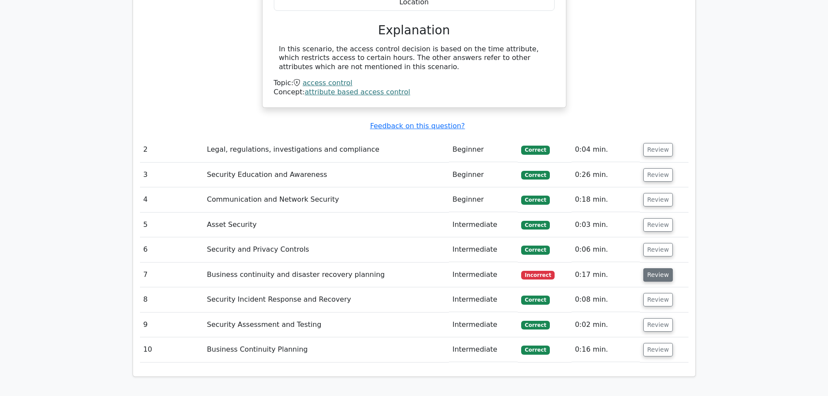  I want to click on td: 0:06 min., so click(606, 250).